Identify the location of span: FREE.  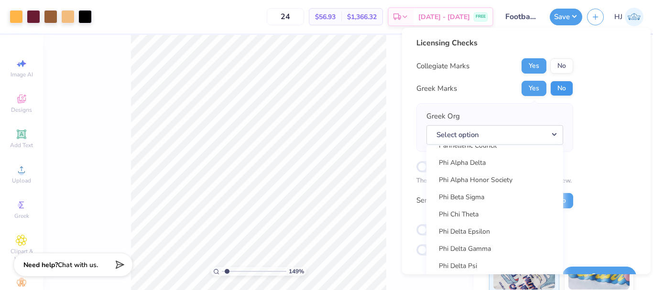
(480, 17).